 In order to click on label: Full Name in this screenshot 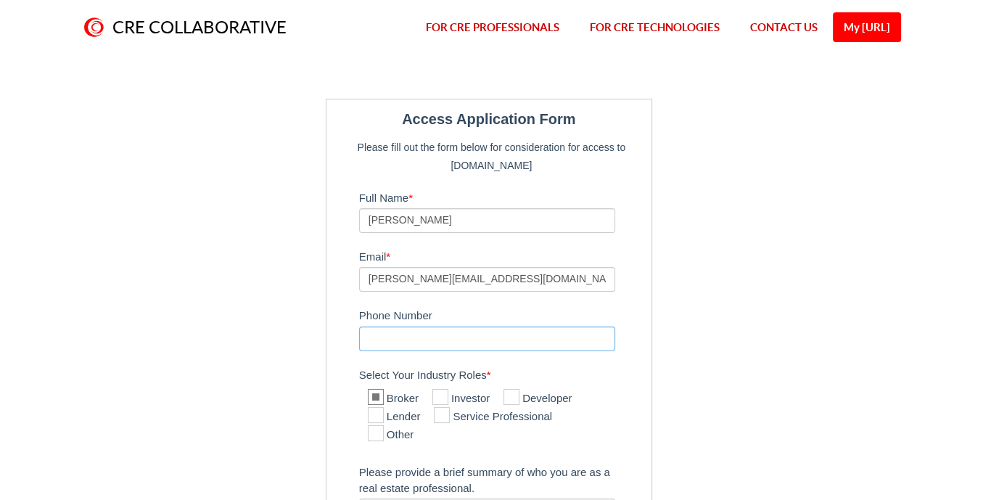, I will do `click(501, 197)`.